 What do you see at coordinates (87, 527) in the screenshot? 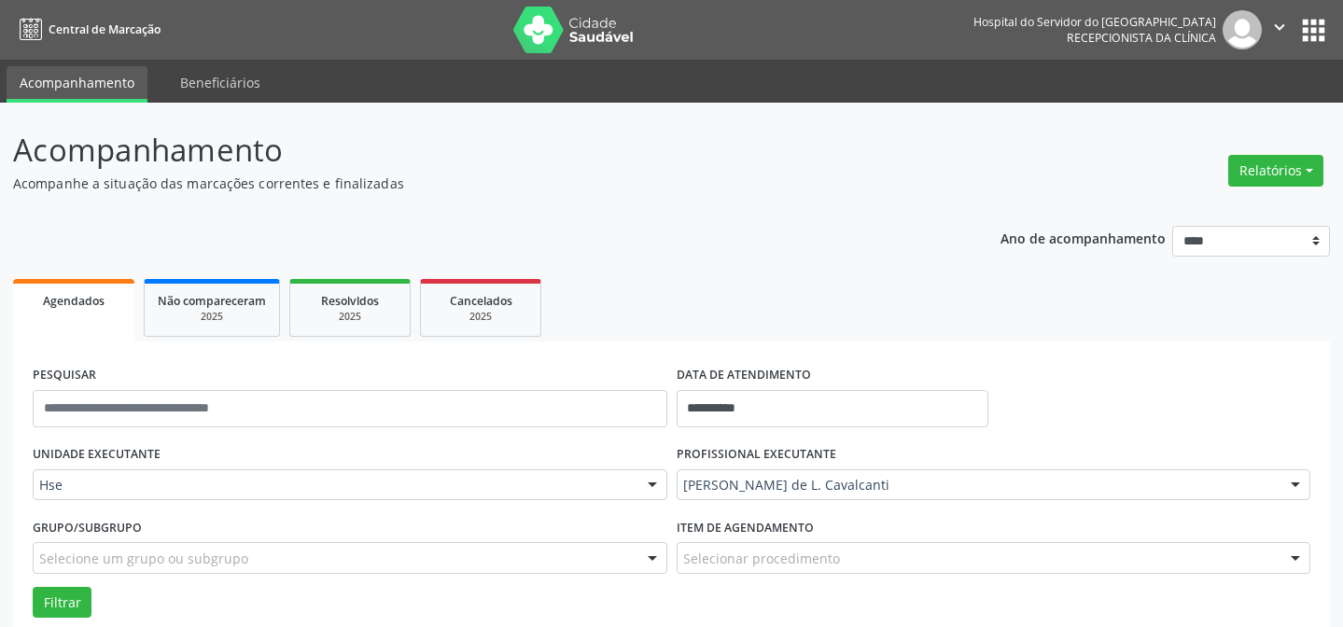
I see `label: Grupo/Subgrupo` at bounding box center [87, 527].